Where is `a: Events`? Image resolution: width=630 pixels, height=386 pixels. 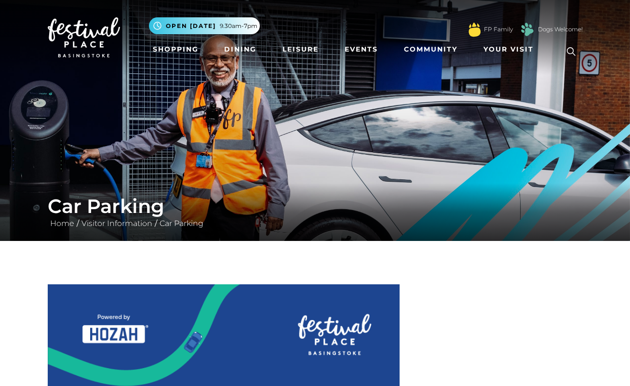
a: Events is located at coordinates (361, 49).